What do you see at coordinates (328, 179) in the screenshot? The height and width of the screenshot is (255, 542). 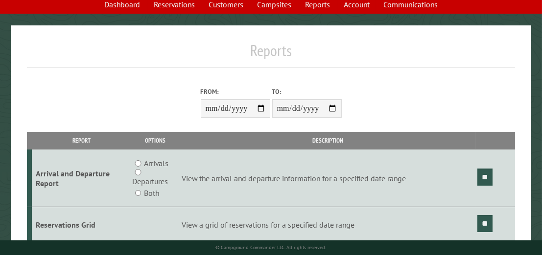 I see `td: View the arrival and departure information for a specified date range` at bounding box center [328, 179].